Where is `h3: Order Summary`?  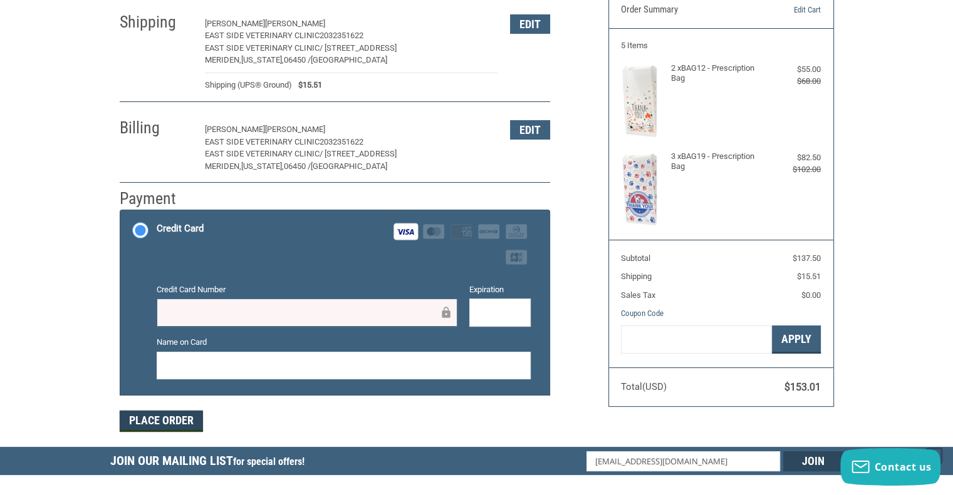 h3: Order Summary is located at coordinates (688, 10).